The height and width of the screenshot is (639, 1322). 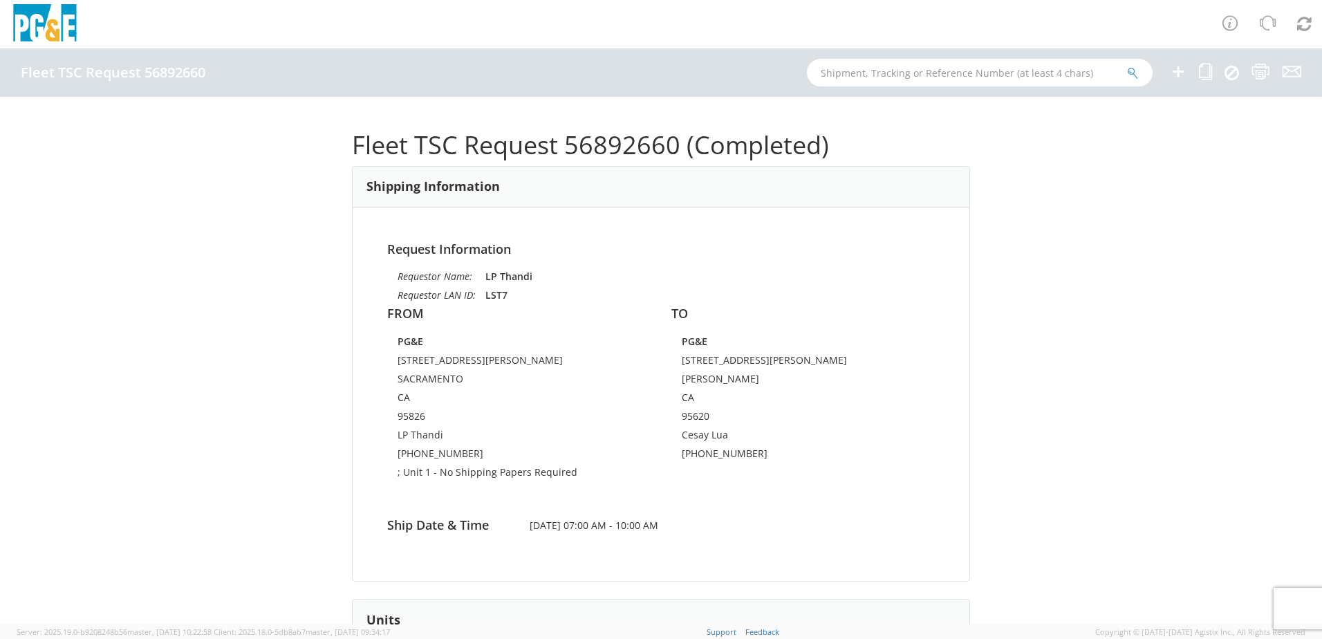 What do you see at coordinates (436, 295) in the screenshot?
I see `i: Requestor LAN ID:` at bounding box center [436, 295].